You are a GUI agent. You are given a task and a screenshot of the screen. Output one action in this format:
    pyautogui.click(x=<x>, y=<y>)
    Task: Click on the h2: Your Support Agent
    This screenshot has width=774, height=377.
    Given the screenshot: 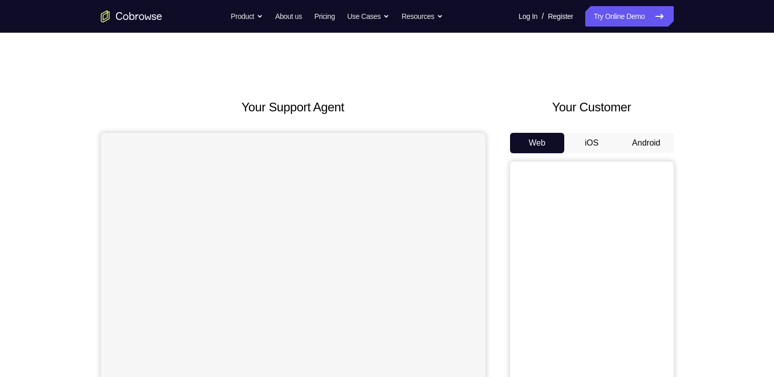 What is the action you would take?
    pyautogui.click(x=293, y=107)
    